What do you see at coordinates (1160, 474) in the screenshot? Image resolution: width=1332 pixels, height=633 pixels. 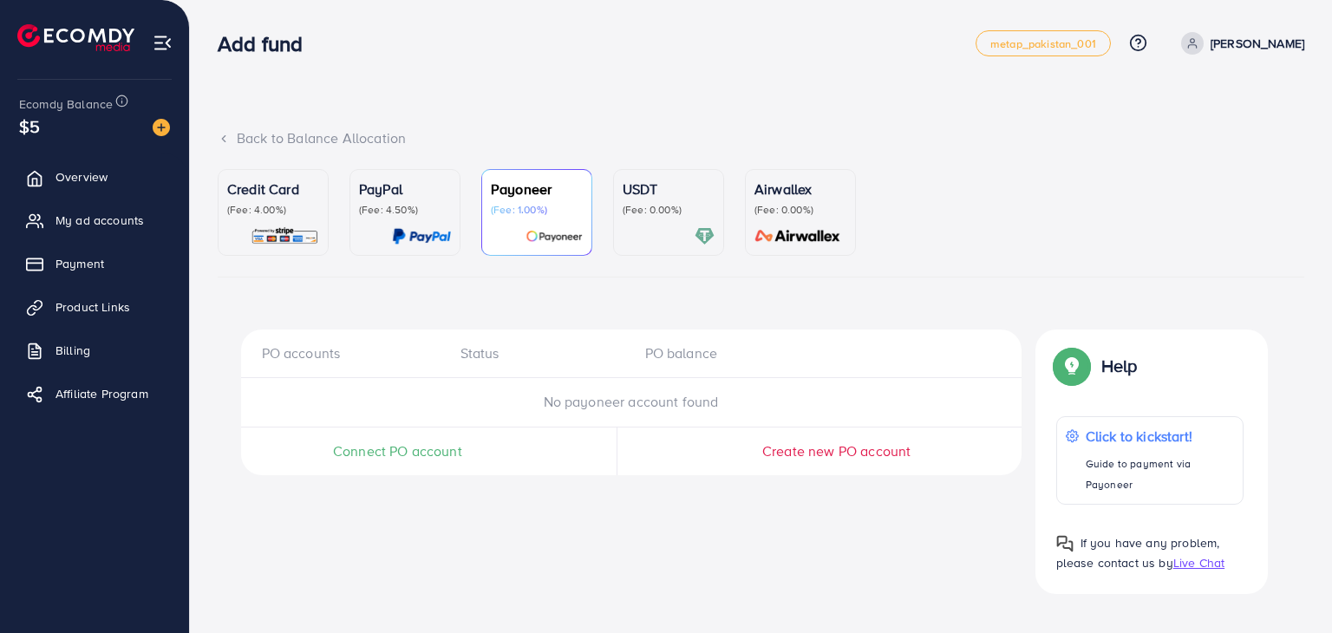 I see `p: Guide to payment via Payoneer` at bounding box center [1160, 474].